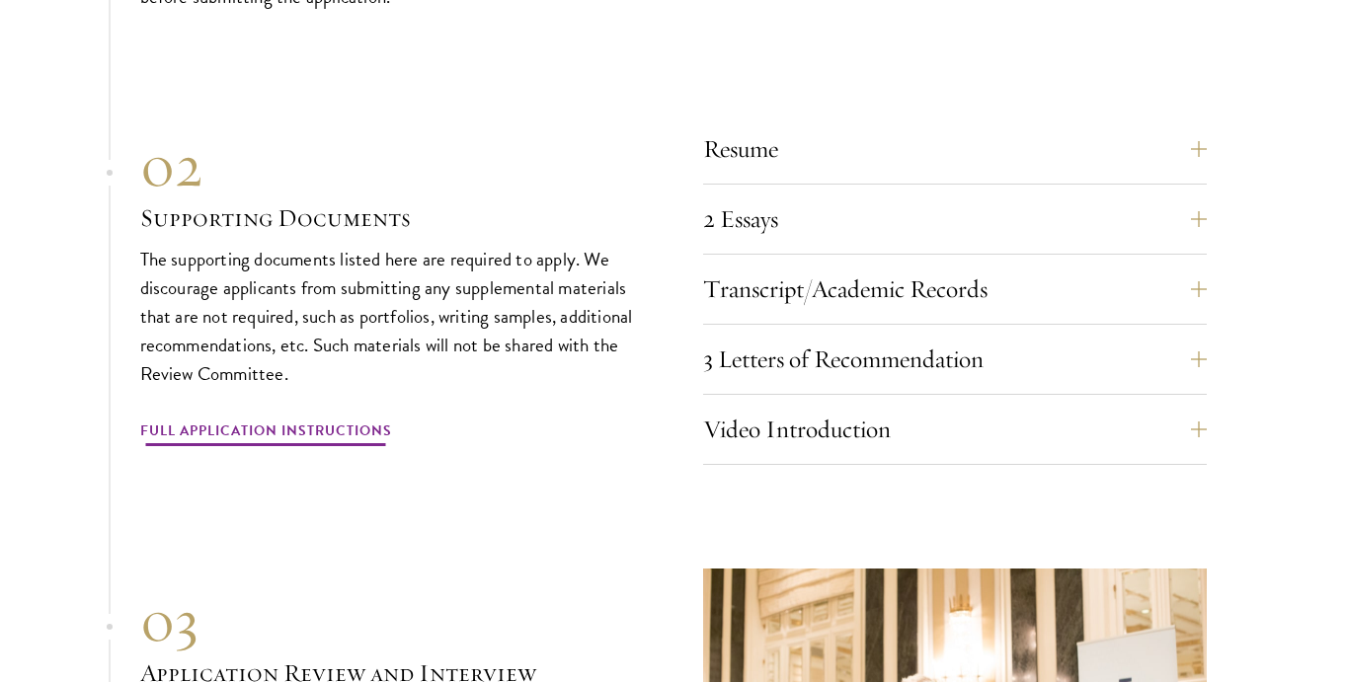 This screenshot has height=682, width=1346. What do you see at coordinates (955, 430) in the screenshot?
I see `button: Video Introduction` at bounding box center [955, 430].